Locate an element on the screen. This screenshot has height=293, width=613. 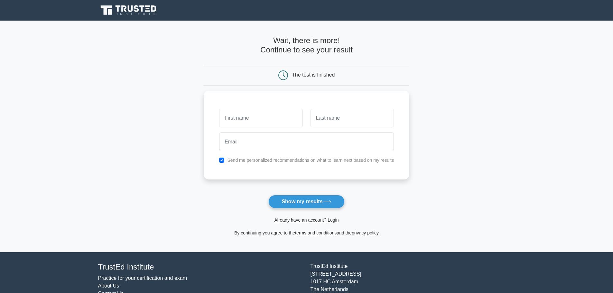
input: First name is located at coordinates (261, 118).